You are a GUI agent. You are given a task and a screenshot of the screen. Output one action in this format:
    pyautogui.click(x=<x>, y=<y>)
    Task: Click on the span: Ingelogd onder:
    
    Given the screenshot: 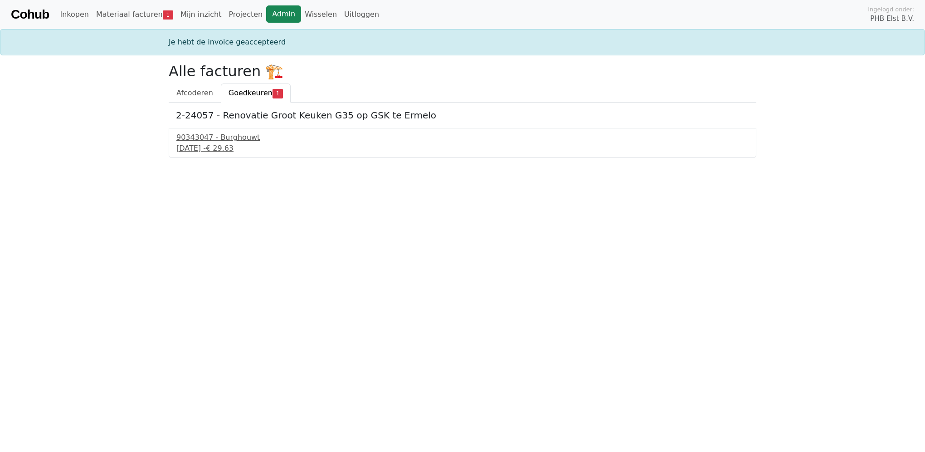 What is the action you would take?
    pyautogui.click(x=891, y=9)
    